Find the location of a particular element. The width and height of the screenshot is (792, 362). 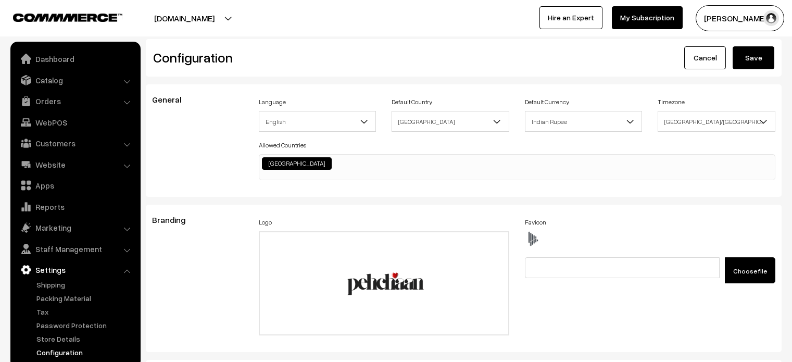

label: Allowed Countries is located at coordinates (282, 145).